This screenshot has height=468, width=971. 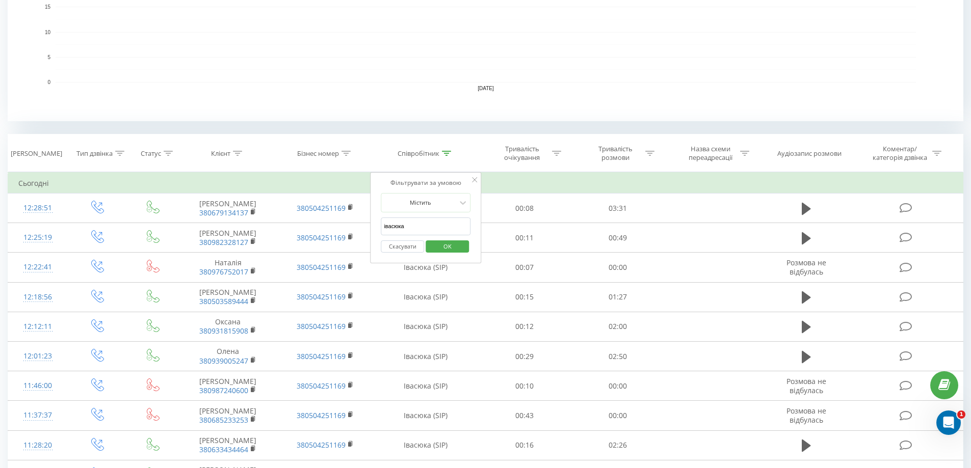 I want to click on div: 11:46:00, so click(x=38, y=386).